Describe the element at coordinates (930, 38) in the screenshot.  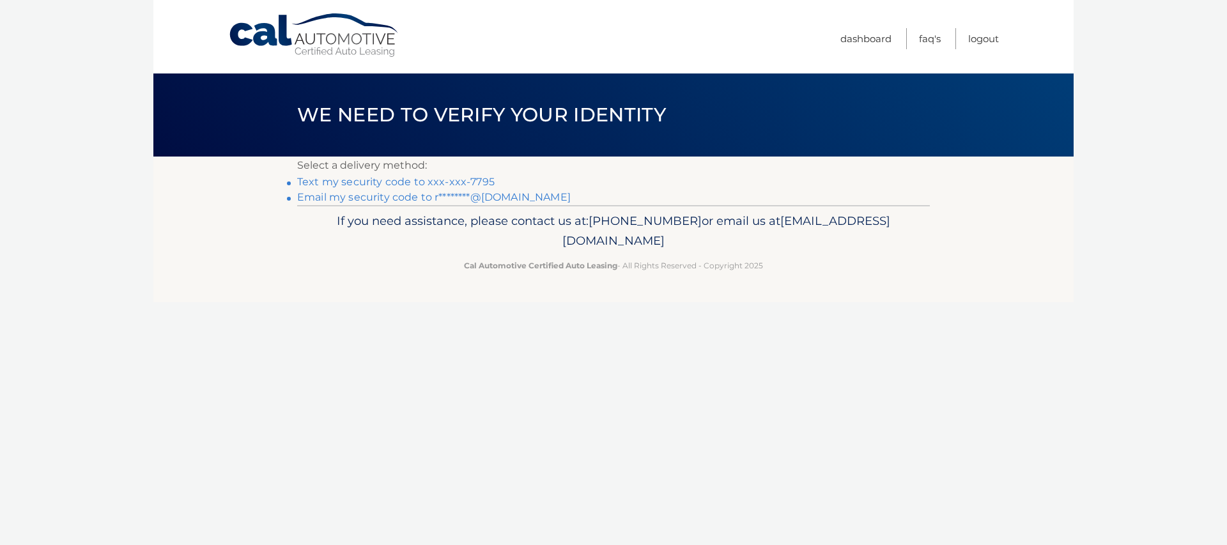
I see `a: FAQ's` at that location.